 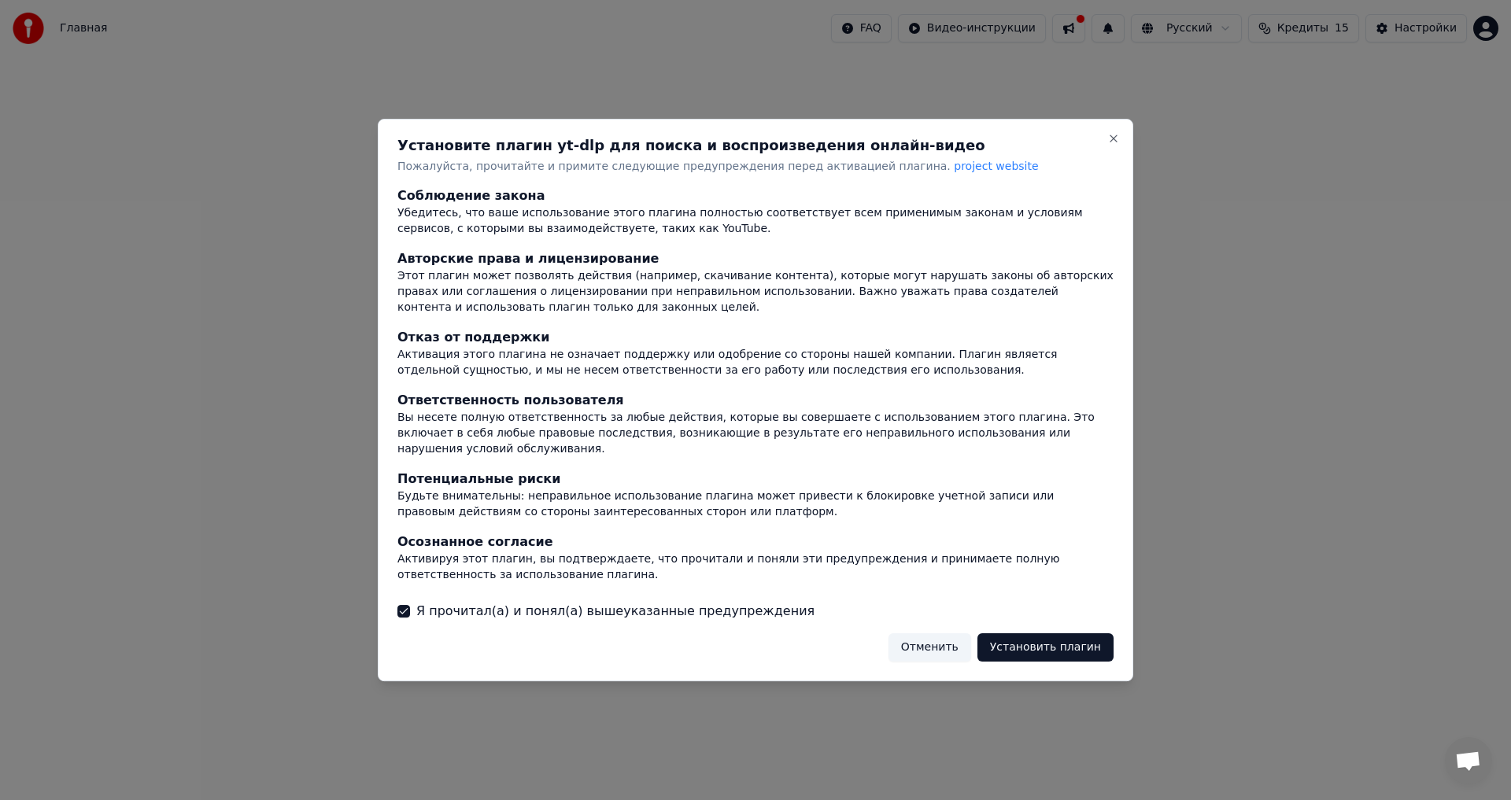 What do you see at coordinates (755, 222) in the screenshot?
I see `div: Убедитесь, что ваше использование этого плагина полностью соответствует всем применимым законам и...` at bounding box center [755, 222].